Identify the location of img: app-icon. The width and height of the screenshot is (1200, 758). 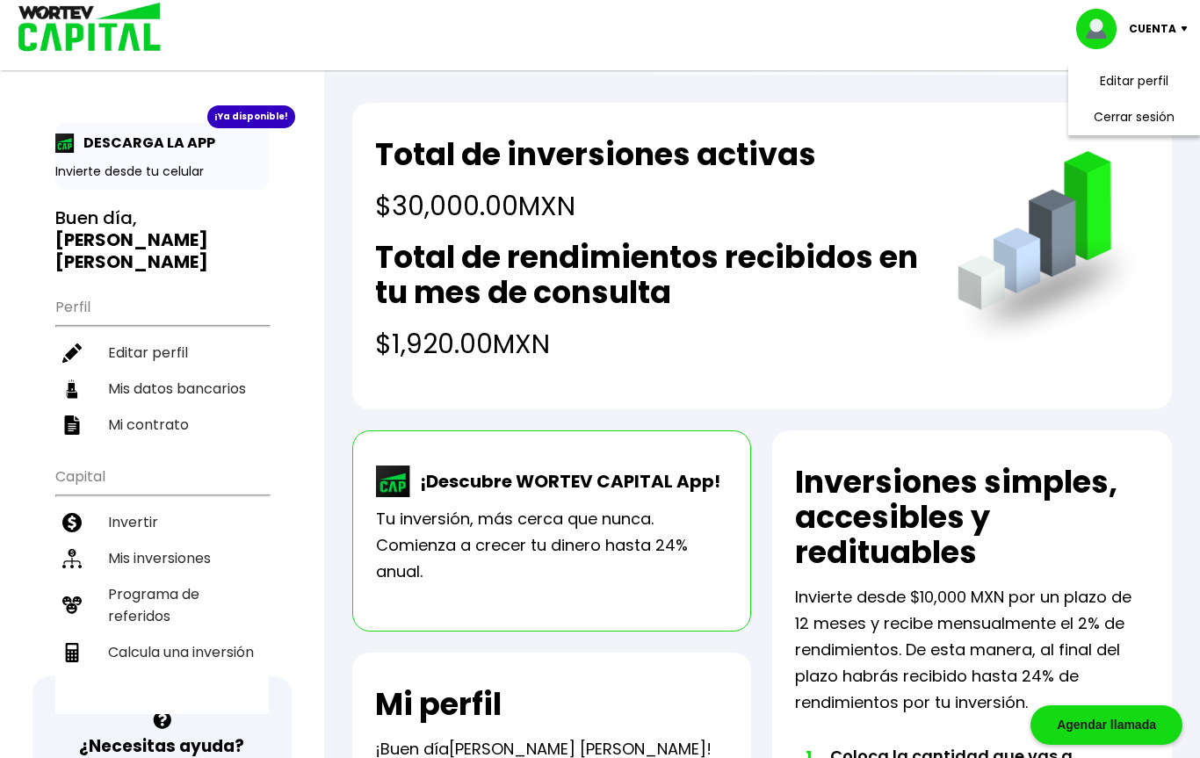
(65, 143).